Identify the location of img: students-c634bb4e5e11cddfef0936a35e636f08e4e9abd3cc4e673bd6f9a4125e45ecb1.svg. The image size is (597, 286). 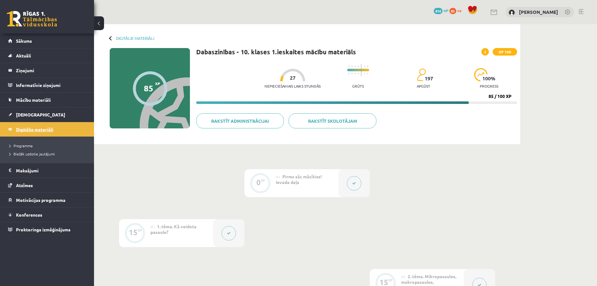
(421, 75).